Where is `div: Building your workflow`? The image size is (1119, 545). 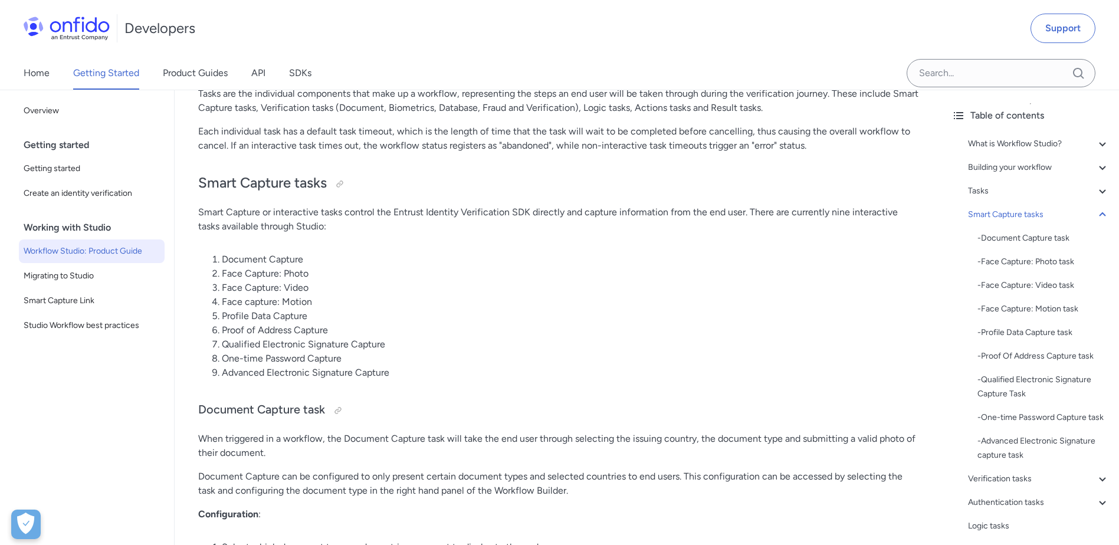
div: Building your workflow is located at coordinates (1039, 168).